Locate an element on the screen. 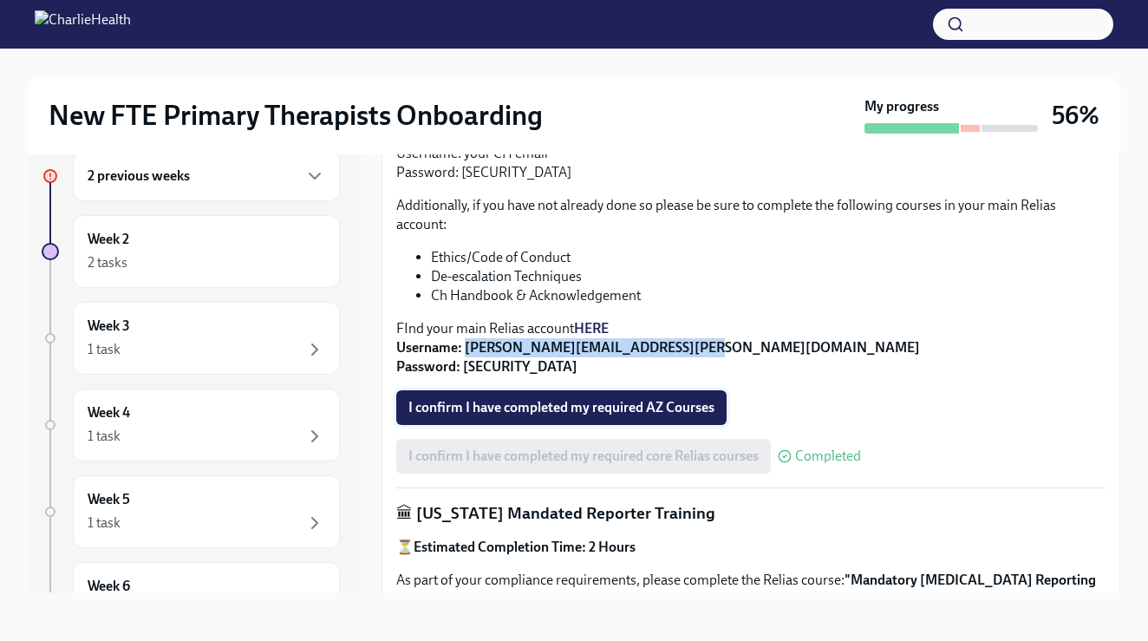 The height and width of the screenshot is (641, 1148). li: Ch Handbook & Acknowledgement is located at coordinates (768, 296).